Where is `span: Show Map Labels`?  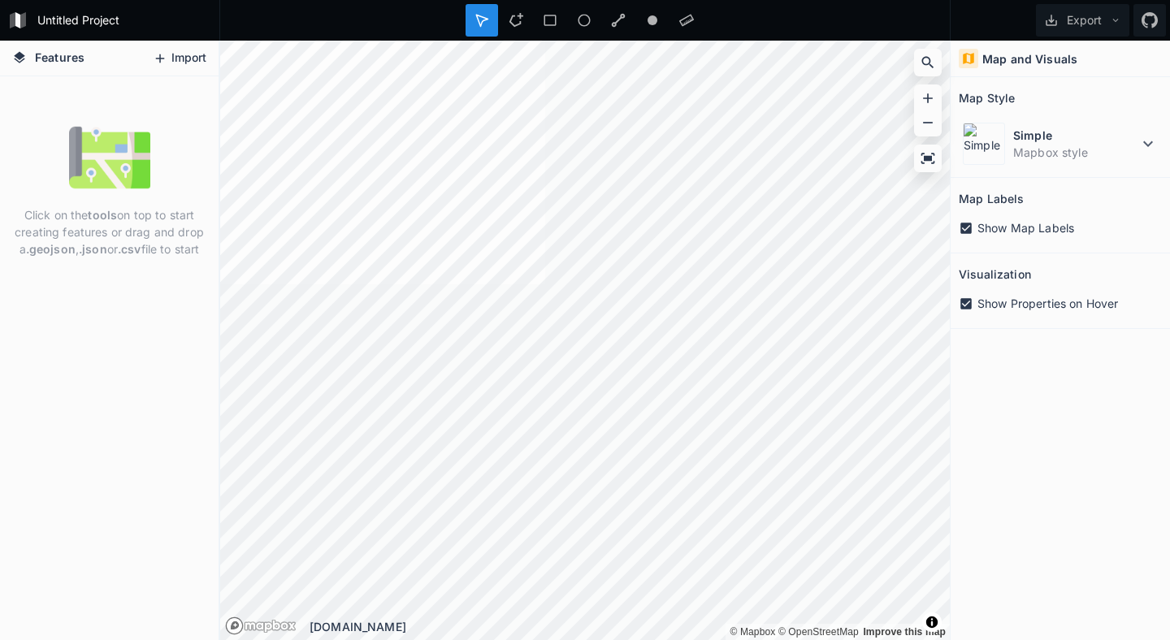 span: Show Map Labels is located at coordinates (1026, 228).